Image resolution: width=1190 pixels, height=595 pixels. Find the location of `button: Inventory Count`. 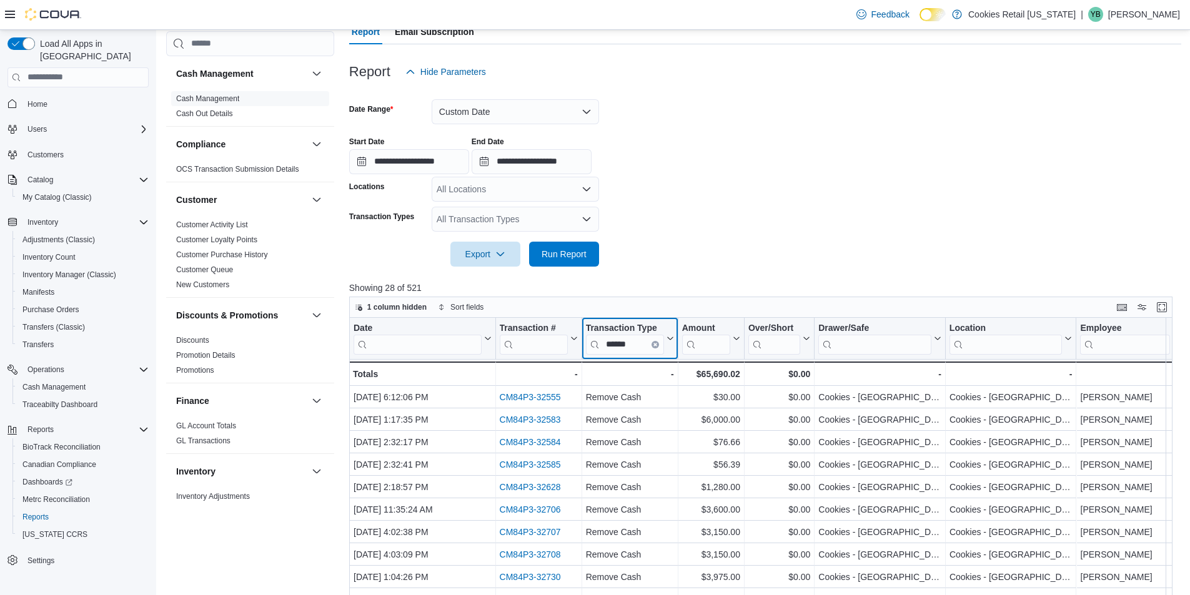

button: Inventory Count is located at coordinates (83, 257).